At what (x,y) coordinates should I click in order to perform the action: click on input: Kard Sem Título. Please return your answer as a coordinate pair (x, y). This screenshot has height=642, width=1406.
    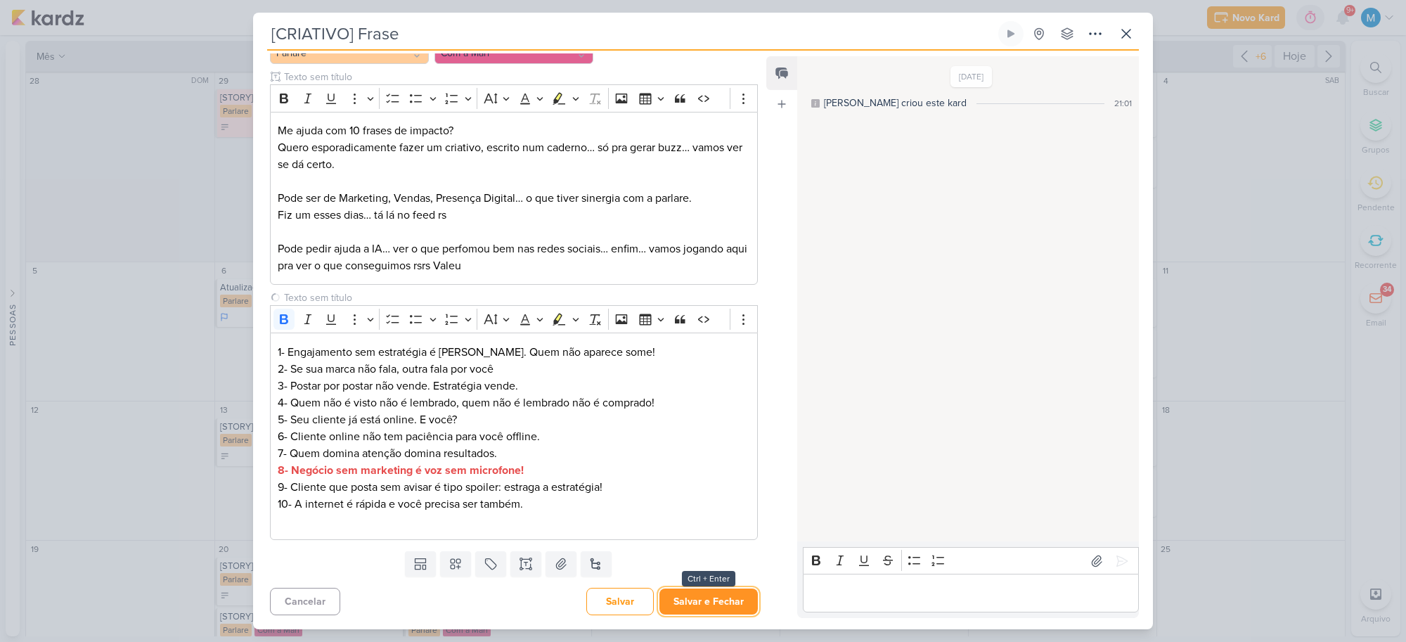
    Looking at the image, I should click on (631, 34).